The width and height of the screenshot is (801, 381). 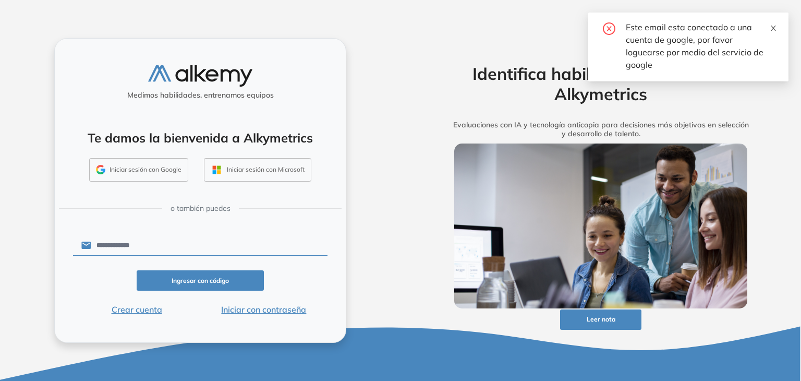 What do you see at coordinates (200, 76) in the screenshot?
I see `img: logo-alkemy` at bounding box center [200, 76].